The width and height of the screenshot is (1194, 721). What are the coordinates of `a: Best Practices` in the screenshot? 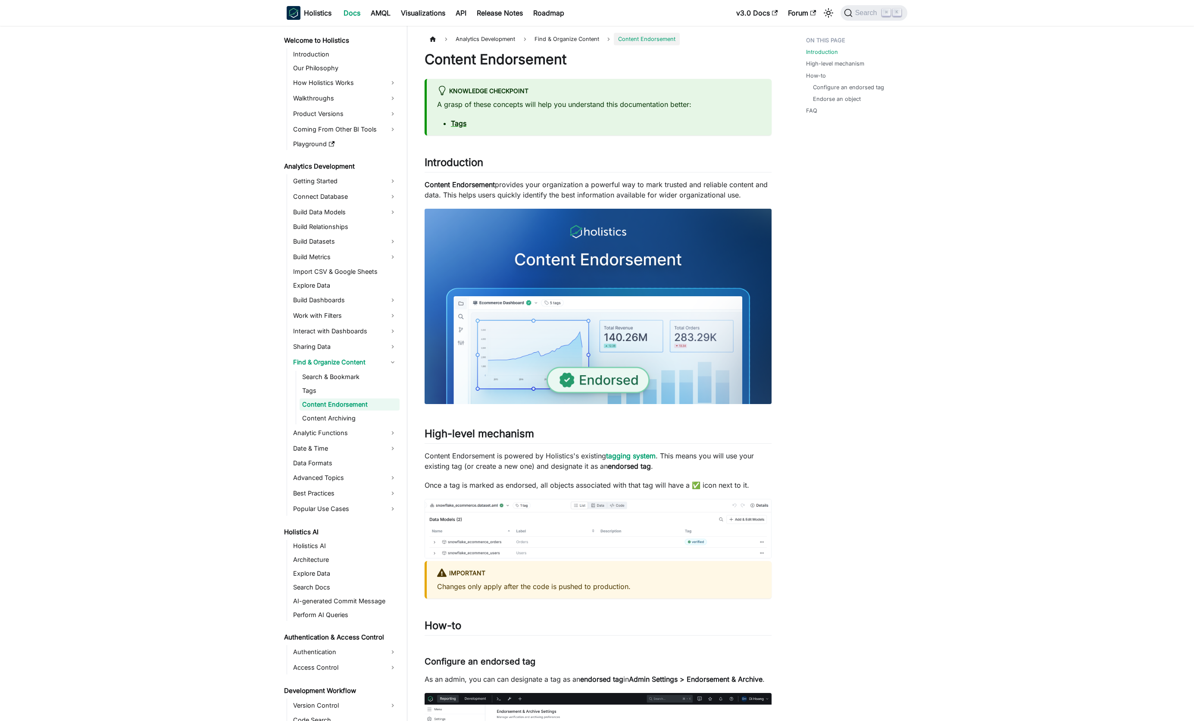 It's located at (345, 493).